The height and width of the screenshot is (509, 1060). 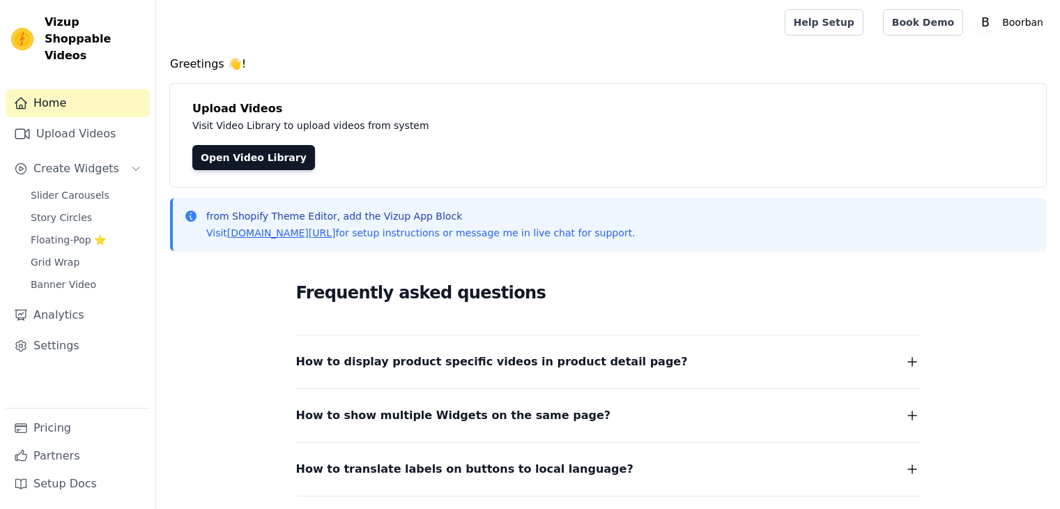 What do you see at coordinates (86, 195) in the screenshot?
I see `a: Slider Carousels` at bounding box center [86, 195].